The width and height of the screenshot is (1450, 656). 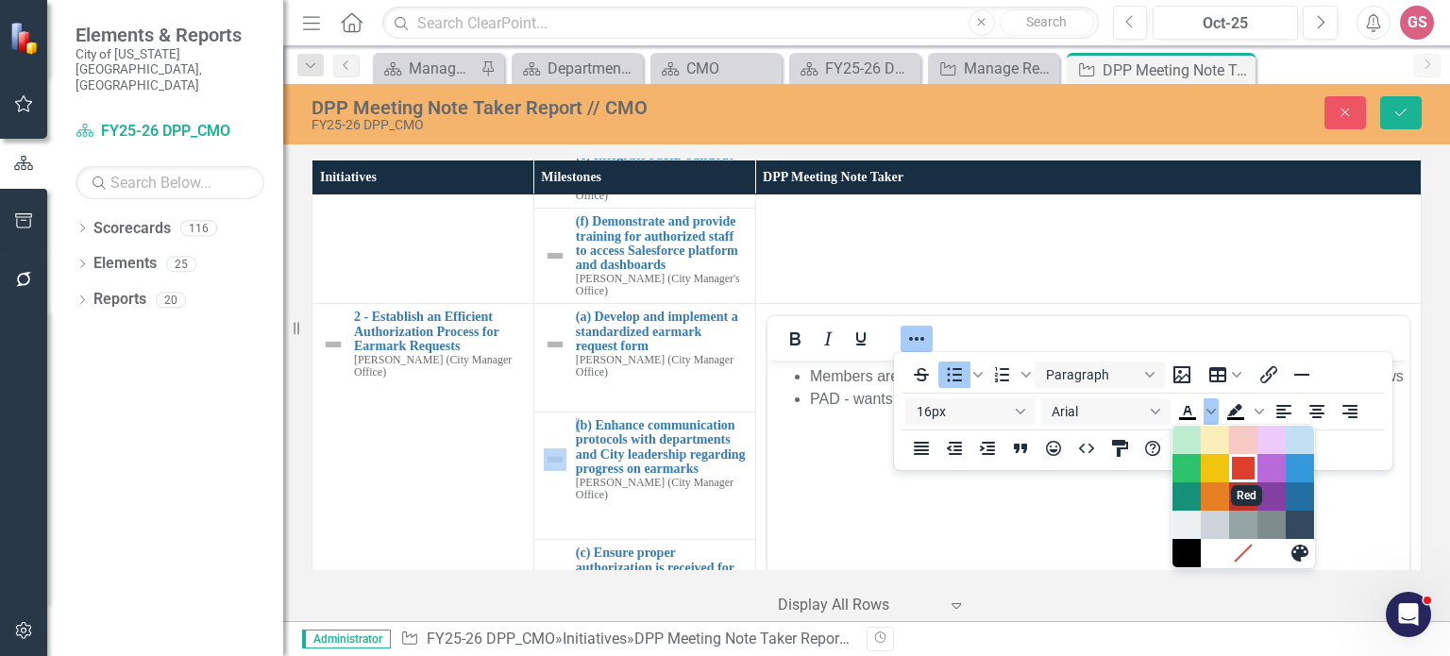 What do you see at coordinates (661, 244) in the screenshot?
I see `a: (f) Demonstrate and provide training for authorized staff to access Salesforce platform and dashb...` at bounding box center [661, 244].